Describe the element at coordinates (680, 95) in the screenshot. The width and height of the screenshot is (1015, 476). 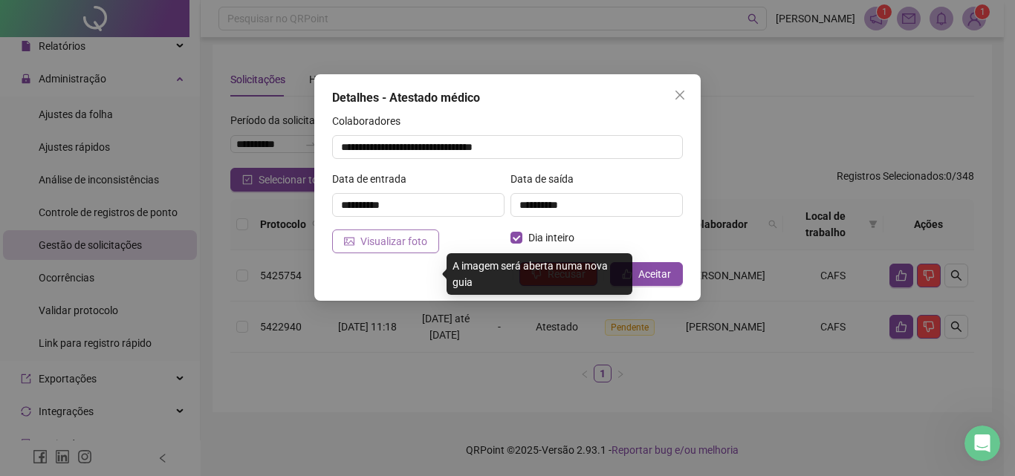
I see `span: close` at that location.